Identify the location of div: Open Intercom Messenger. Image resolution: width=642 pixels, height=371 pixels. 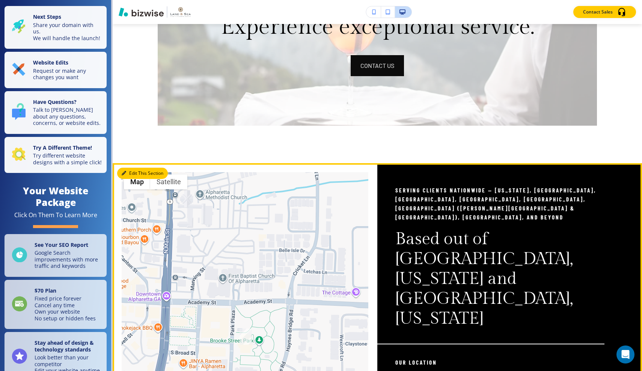
(625, 355).